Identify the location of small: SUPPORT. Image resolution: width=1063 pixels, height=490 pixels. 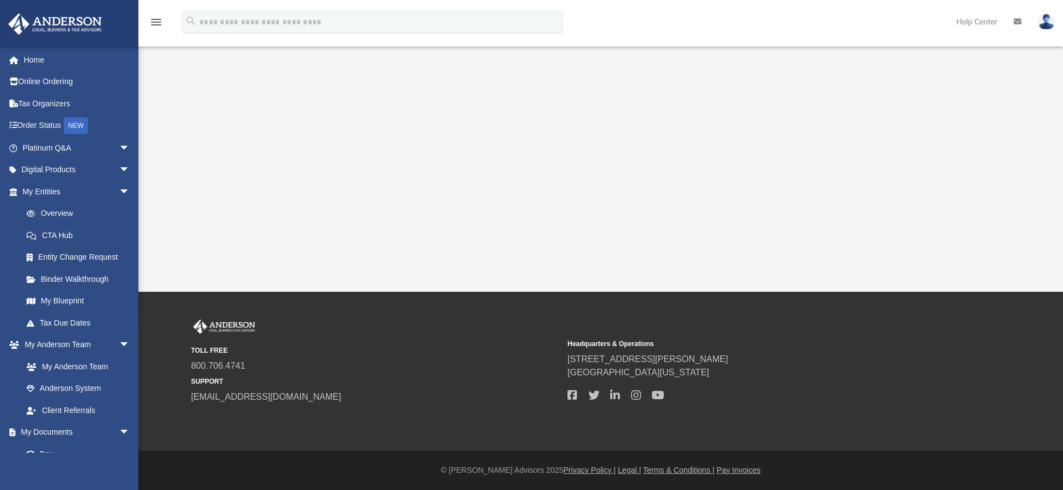
(375, 382).